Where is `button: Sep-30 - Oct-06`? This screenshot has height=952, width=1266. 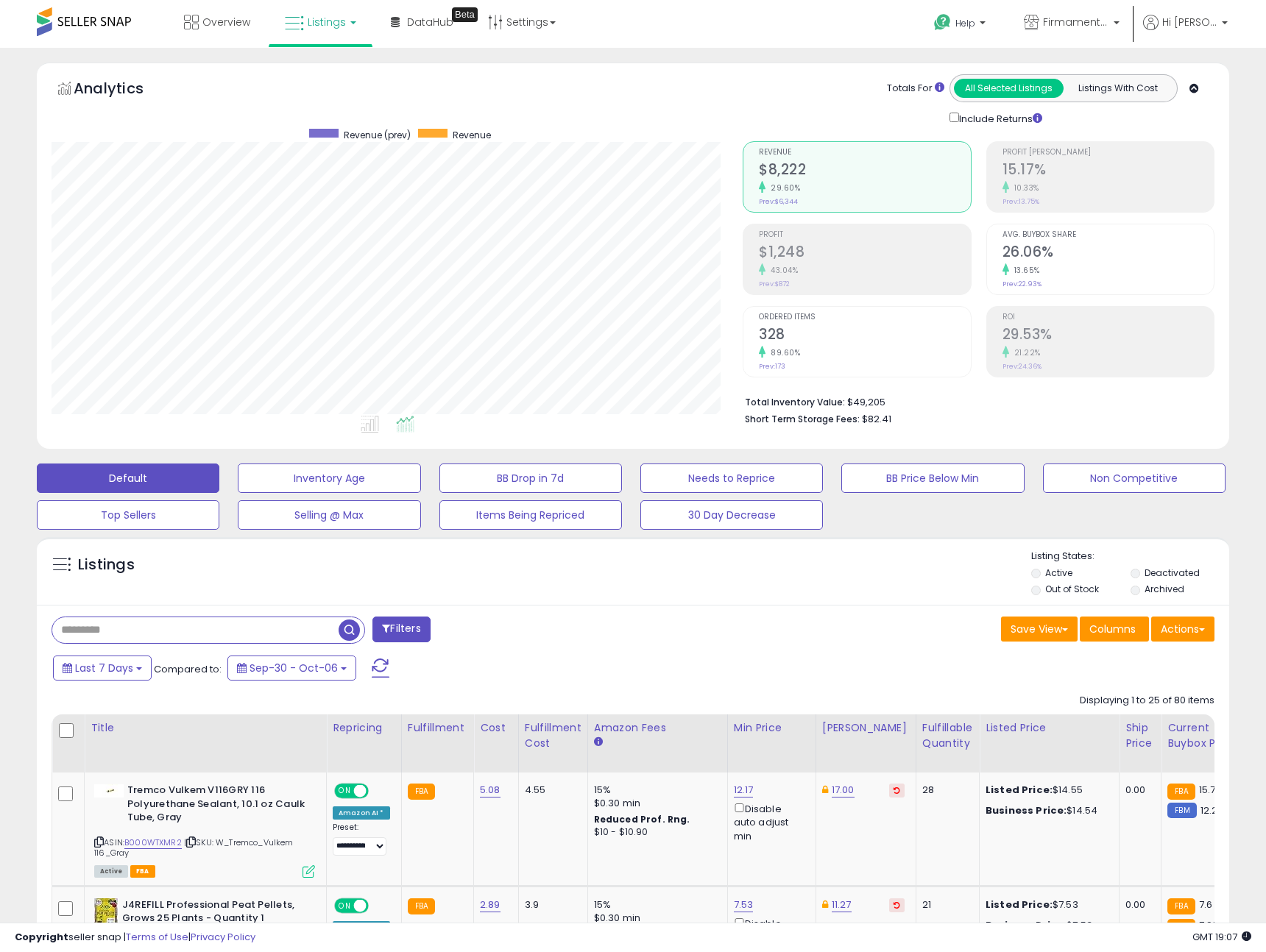 button: Sep-30 - Oct-06 is located at coordinates (291, 668).